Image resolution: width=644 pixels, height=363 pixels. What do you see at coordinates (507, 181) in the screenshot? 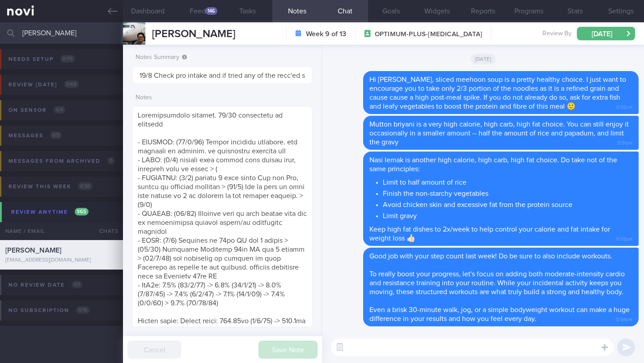
I see `li: Limit to half amount of rice` at bounding box center [507, 181].